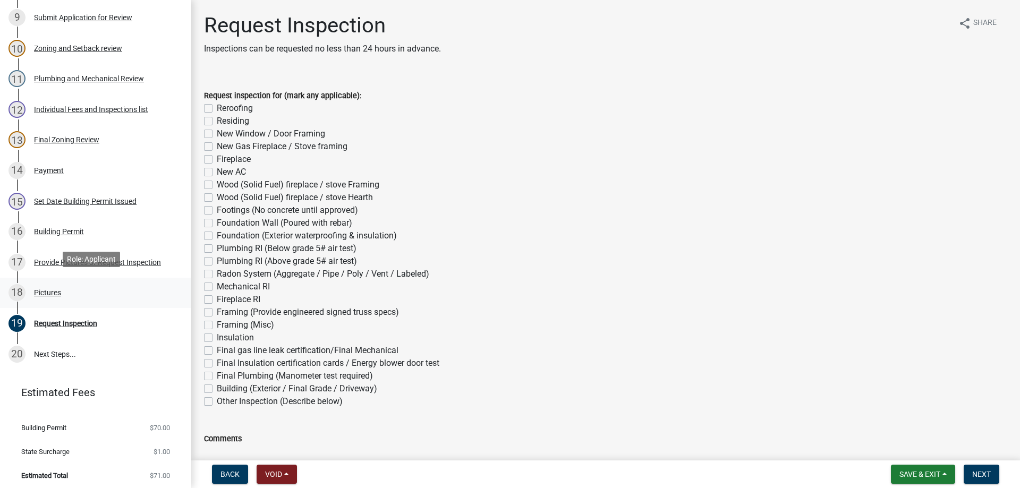 The height and width of the screenshot is (488, 1020). What do you see at coordinates (17, 293) in the screenshot?
I see `div: 18` at bounding box center [17, 293].